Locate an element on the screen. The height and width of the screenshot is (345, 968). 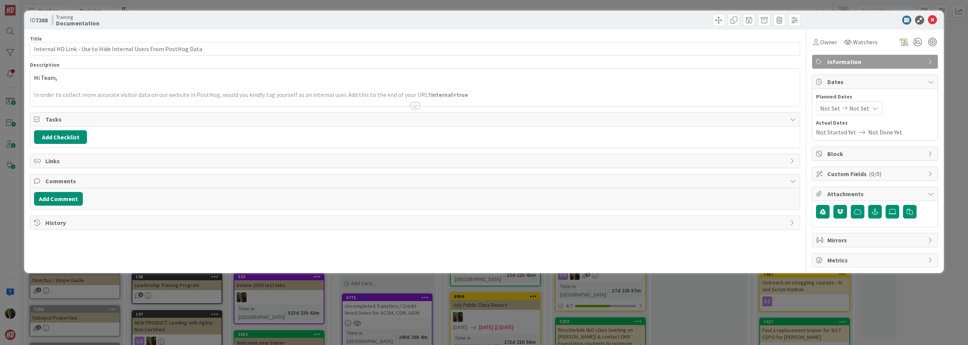
span: Metrics is located at coordinates (876, 260).